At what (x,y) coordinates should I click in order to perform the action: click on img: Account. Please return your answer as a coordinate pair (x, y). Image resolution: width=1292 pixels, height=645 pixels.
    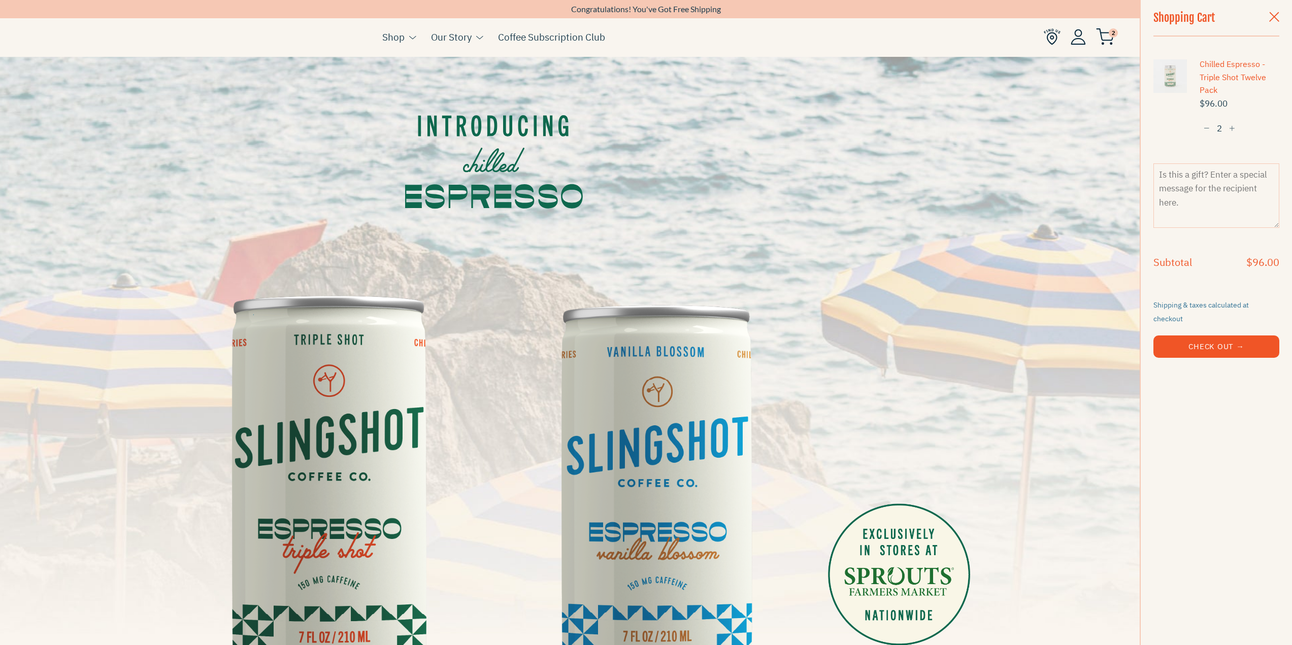
    Looking at the image, I should click on (1078, 37).